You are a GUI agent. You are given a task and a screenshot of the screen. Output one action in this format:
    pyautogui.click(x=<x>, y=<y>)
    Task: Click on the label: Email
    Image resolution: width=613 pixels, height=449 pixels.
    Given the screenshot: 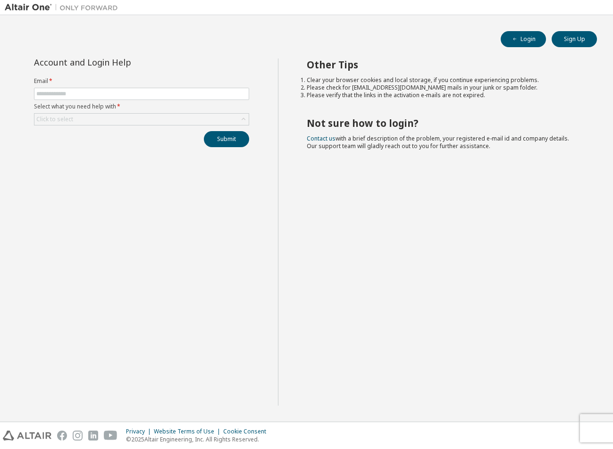 What is the action you would take?
    pyautogui.click(x=142, y=81)
    